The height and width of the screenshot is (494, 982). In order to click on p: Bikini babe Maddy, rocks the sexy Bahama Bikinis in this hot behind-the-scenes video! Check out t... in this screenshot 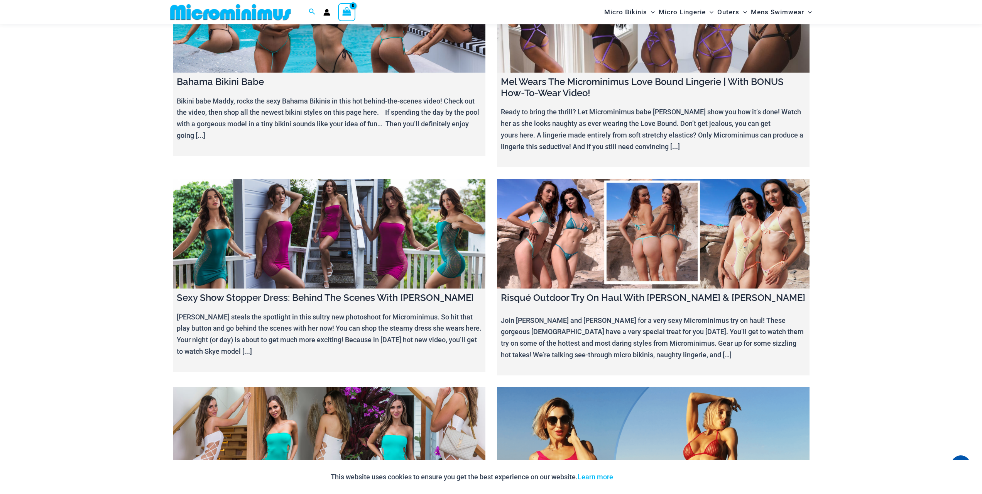, I will do `click(329, 118)`.